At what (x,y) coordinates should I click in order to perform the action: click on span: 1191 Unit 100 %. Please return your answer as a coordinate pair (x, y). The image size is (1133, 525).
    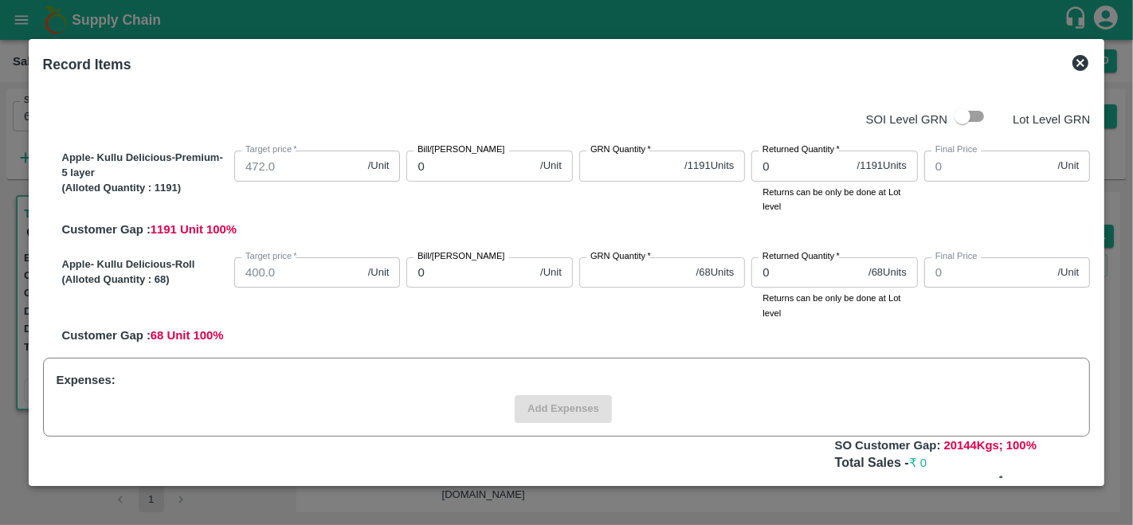
    Looking at the image, I should click on (194, 230).